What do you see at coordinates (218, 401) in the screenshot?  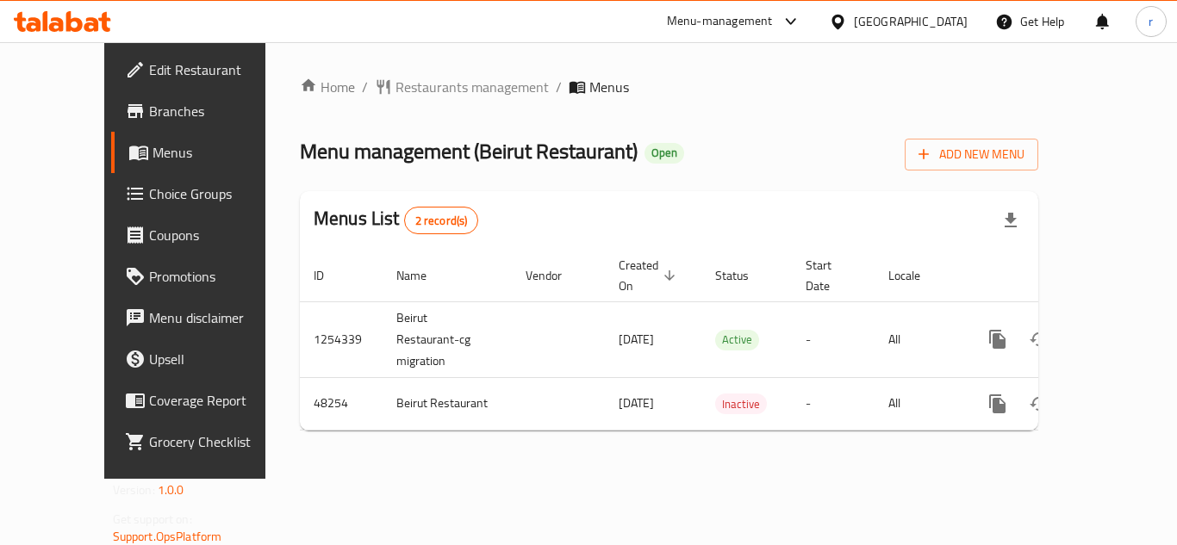 I see `span: Coverage Report` at bounding box center [218, 401].